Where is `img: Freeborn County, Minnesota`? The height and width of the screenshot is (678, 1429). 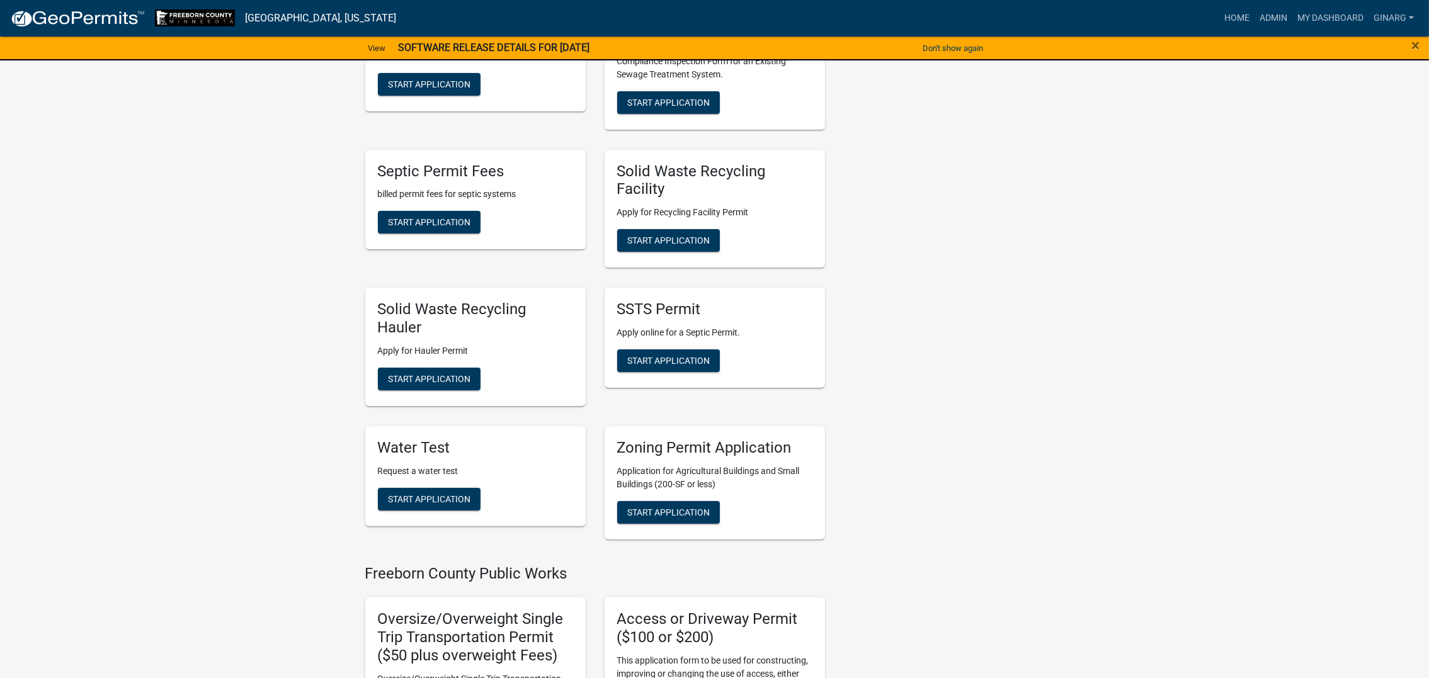 img: Freeborn County, Minnesota is located at coordinates (195, 18).